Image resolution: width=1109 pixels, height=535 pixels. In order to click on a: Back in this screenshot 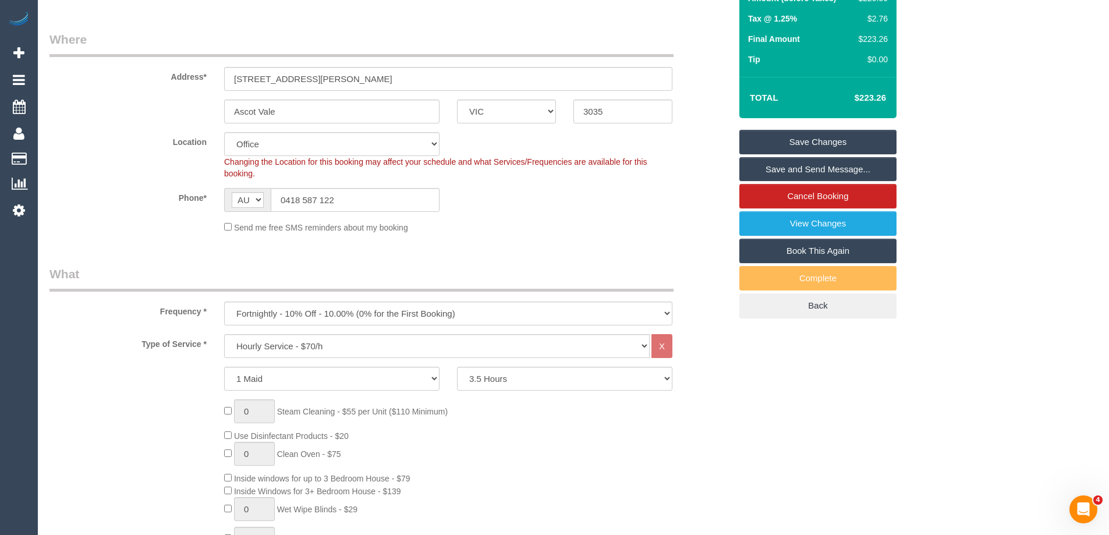, I will do `click(818, 306)`.